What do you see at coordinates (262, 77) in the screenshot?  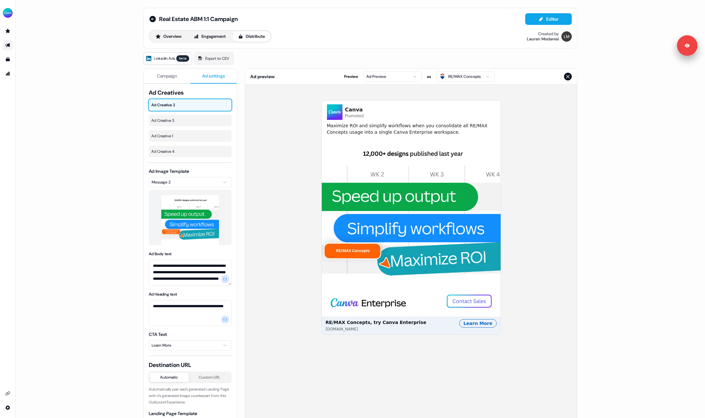 I see `span: Ad preview` at bounding box center [262, 77].